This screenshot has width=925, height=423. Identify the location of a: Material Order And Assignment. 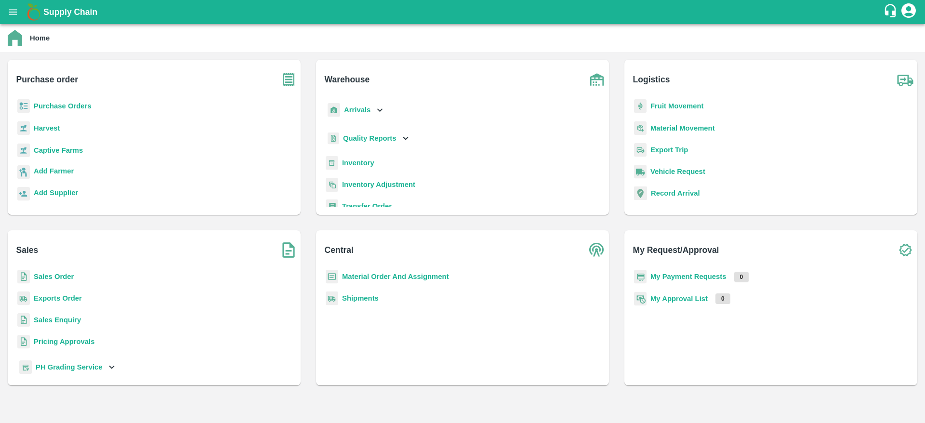
(395, 276).